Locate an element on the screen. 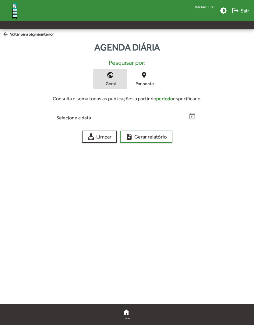 This screenshot has width=254, height=325. mat-icon: cleaning_services is located at coordinates (91, 137).